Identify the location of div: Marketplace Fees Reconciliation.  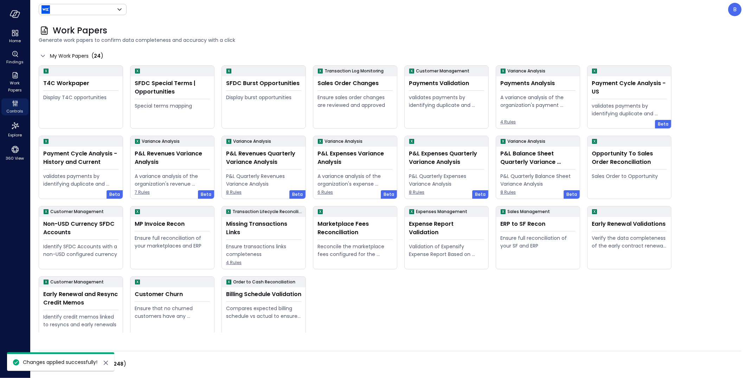
(355, 228).